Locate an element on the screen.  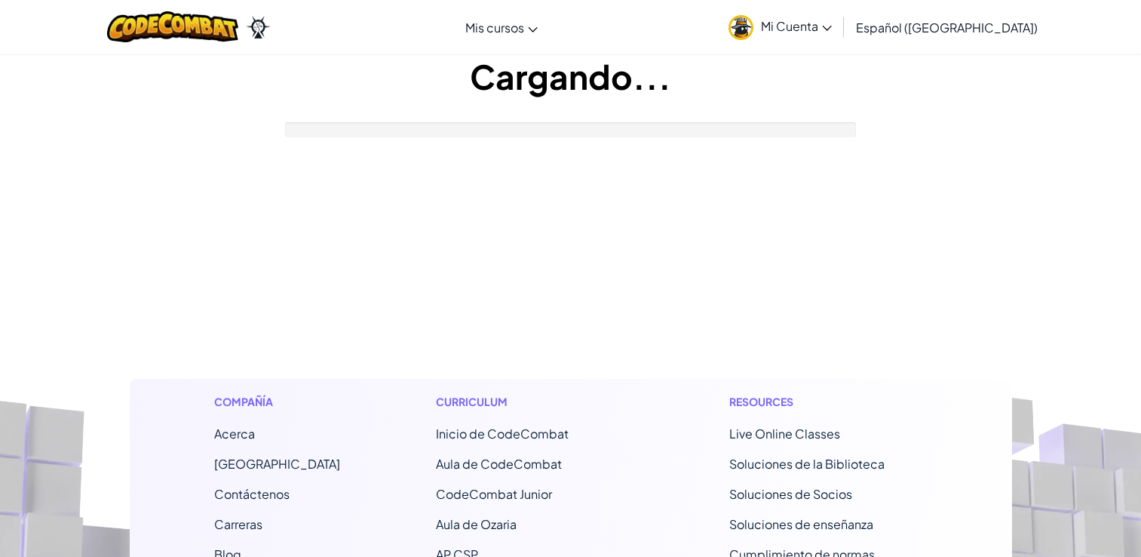
a: Soluciones de la Biblioteca is located at coordinates (807, 463).